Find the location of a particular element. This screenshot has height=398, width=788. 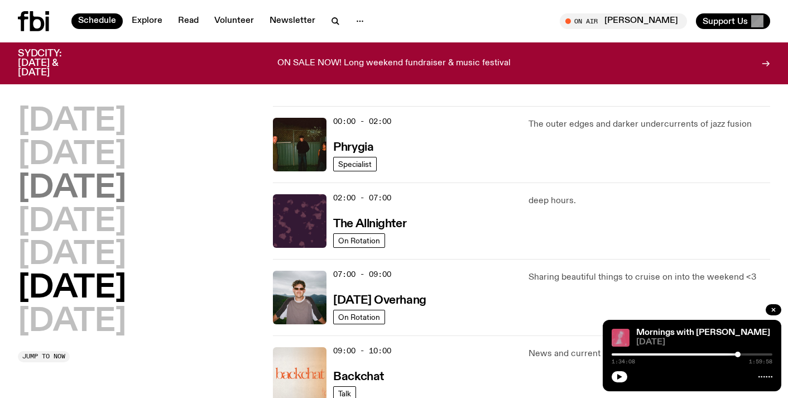

button: Jump to now is located at coordinates (44, 356).